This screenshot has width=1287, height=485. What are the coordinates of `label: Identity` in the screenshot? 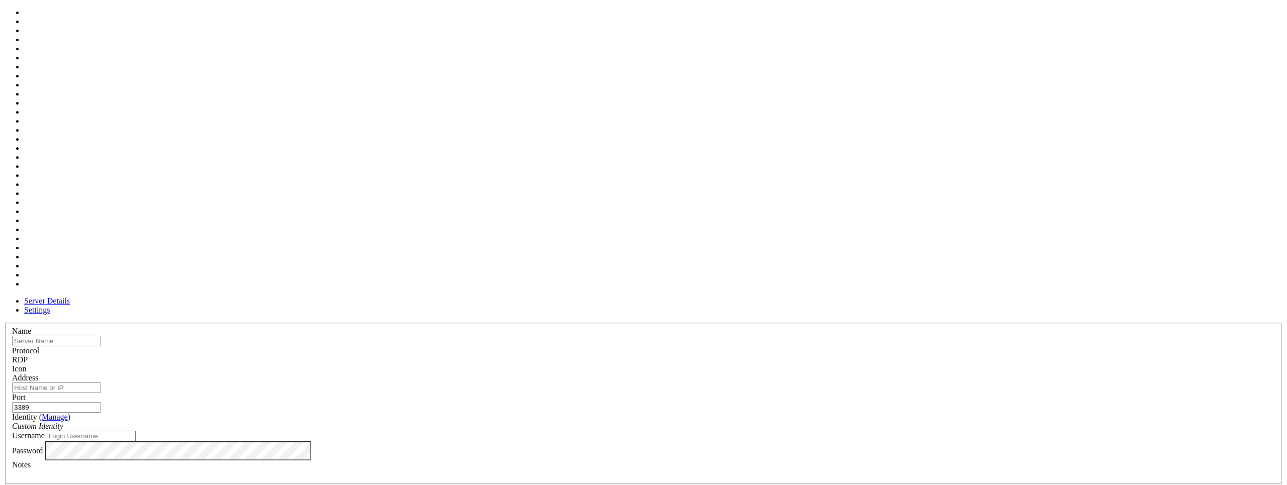 It's located at (41, 417).